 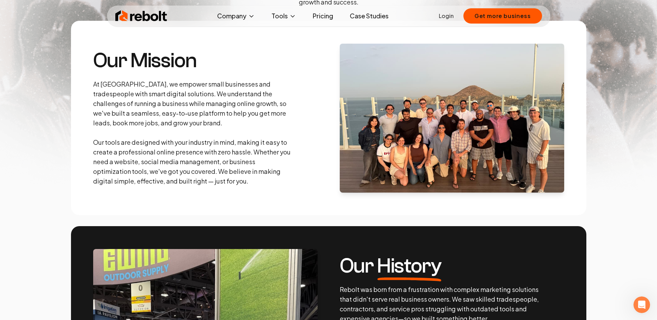 I want to click on h3: Our Mission, so click(x=193, y=61).